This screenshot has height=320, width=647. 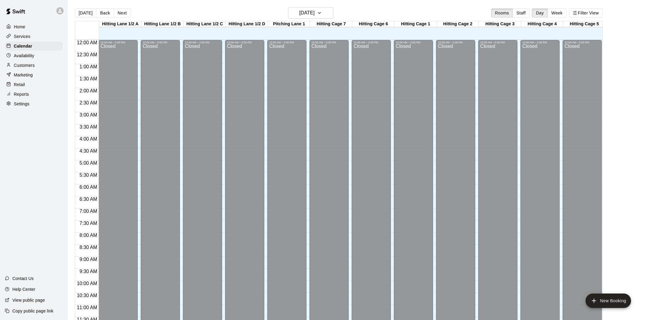 What do you see at coordinates (247, 24) in the screenshot?
I see `div: Hitting Lane 1/2 D` at bounding box center [247, 24].